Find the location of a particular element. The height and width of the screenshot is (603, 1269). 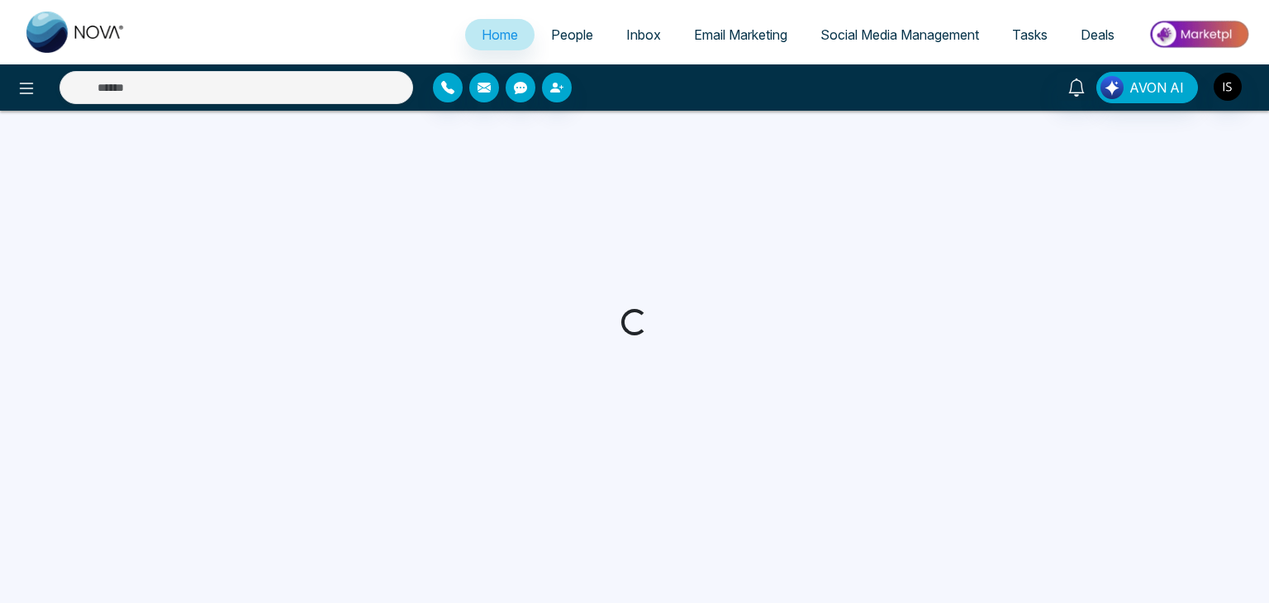

span: Social Media Management is located at coordinates (900, 35).